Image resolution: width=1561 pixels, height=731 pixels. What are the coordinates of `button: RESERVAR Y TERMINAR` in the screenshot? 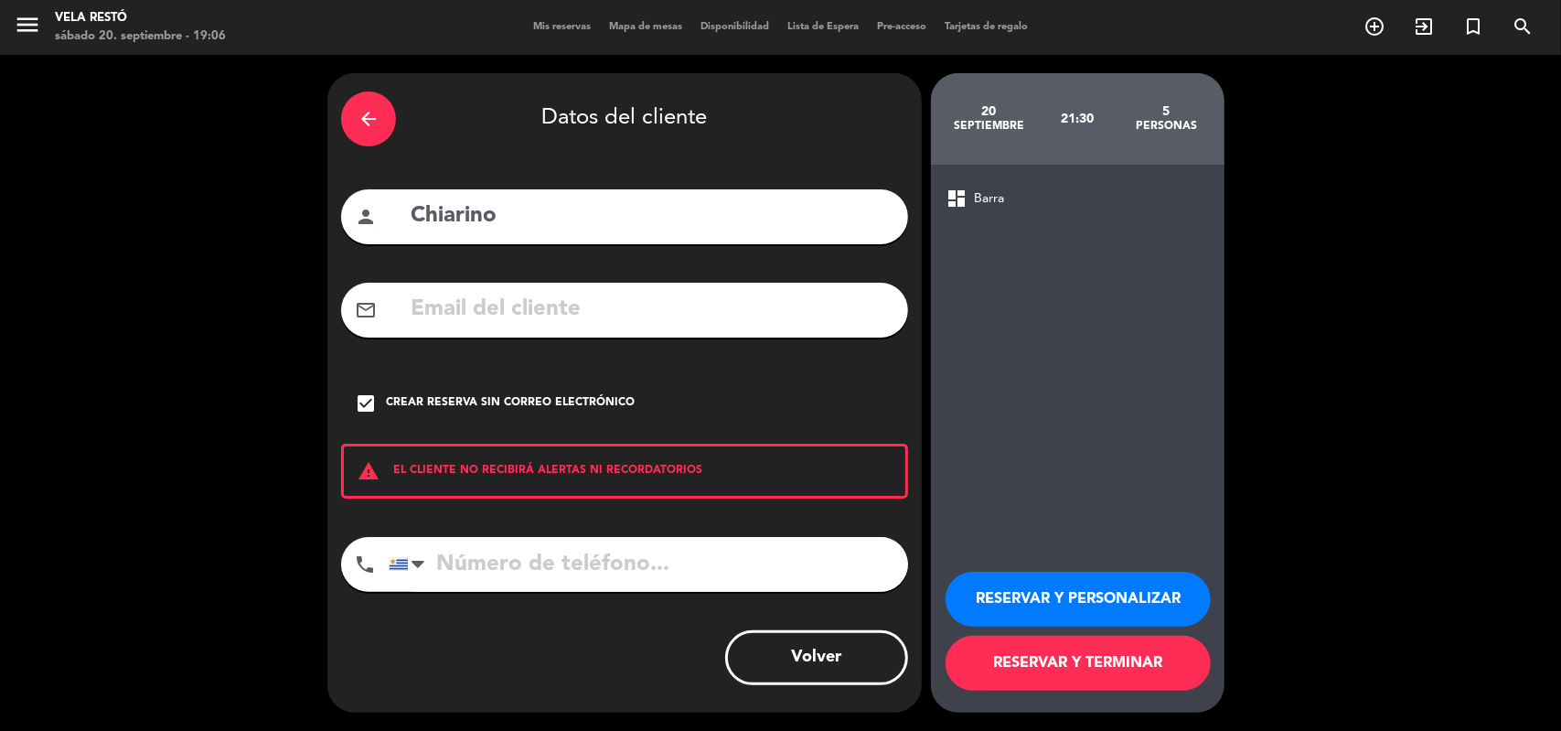 It's located at (1078, 663).